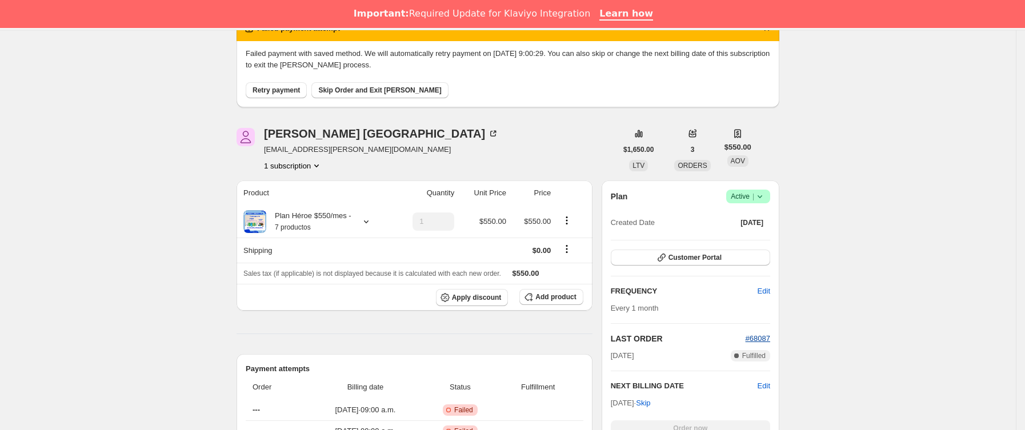 The image size is (1025, 430). What do you see at coordinates (551, 297) in the screenshot?
I see `button: Add product` at bounding box center [551, 297].